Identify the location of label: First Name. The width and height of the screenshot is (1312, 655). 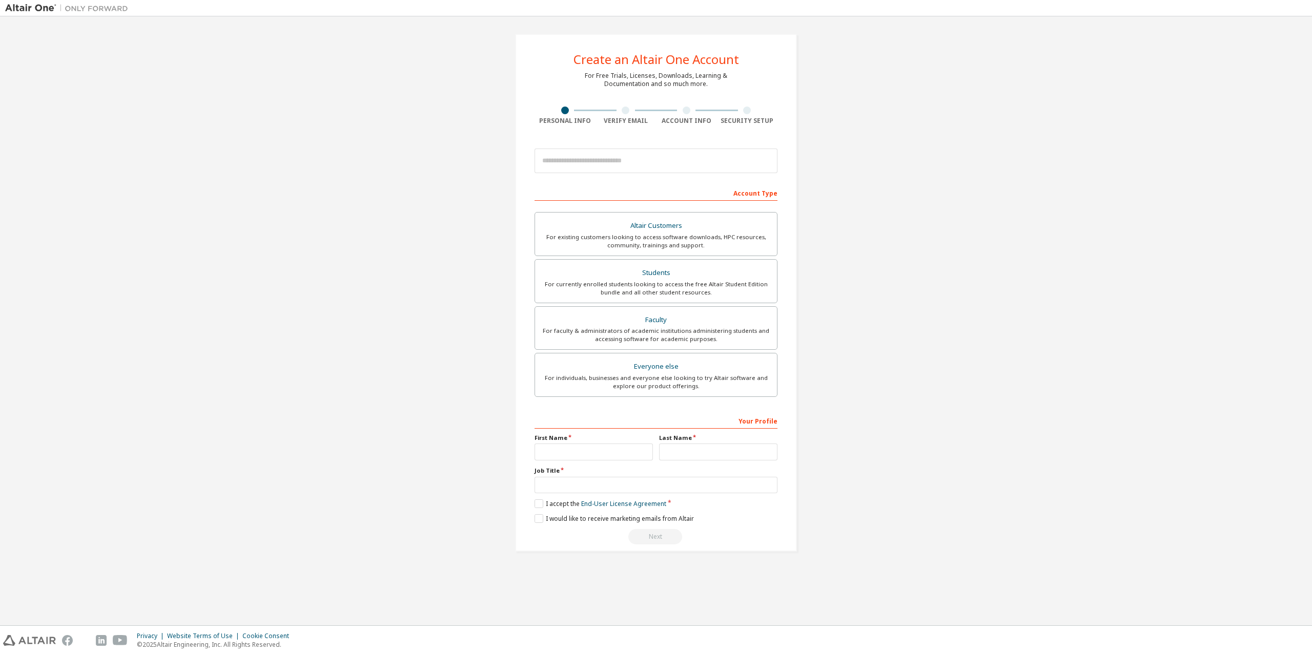
(593, 438).